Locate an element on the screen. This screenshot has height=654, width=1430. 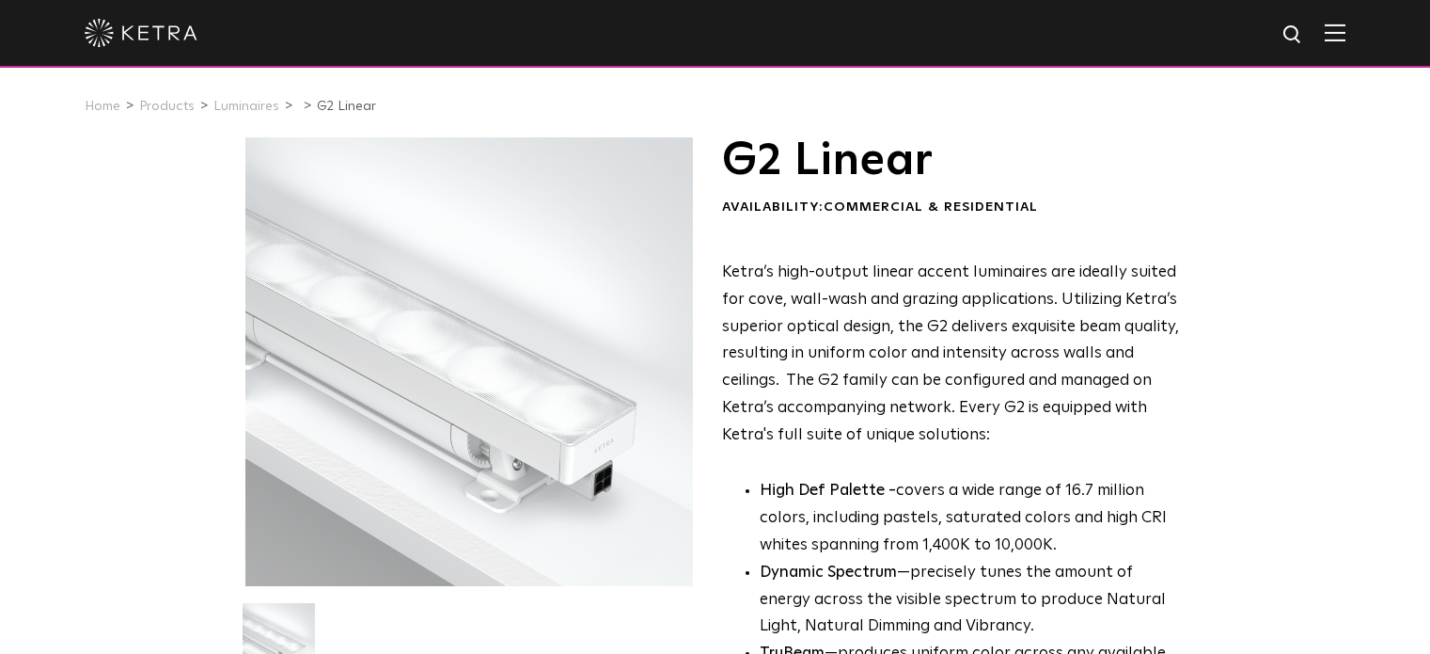
strong: Dynamic Spectrum is located at coordinates (829, 572).